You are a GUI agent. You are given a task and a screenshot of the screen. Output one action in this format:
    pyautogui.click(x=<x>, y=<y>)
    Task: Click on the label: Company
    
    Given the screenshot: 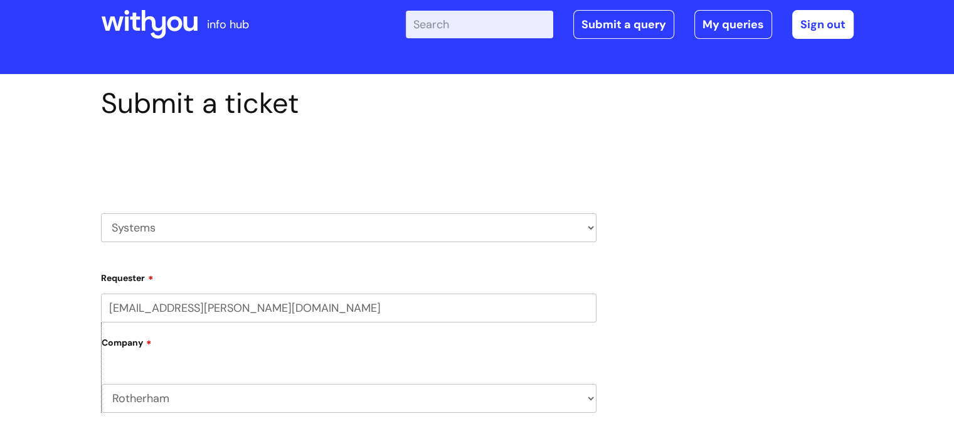 What is the action you would take?
    pyautogui.click(x=349, y=347)
    